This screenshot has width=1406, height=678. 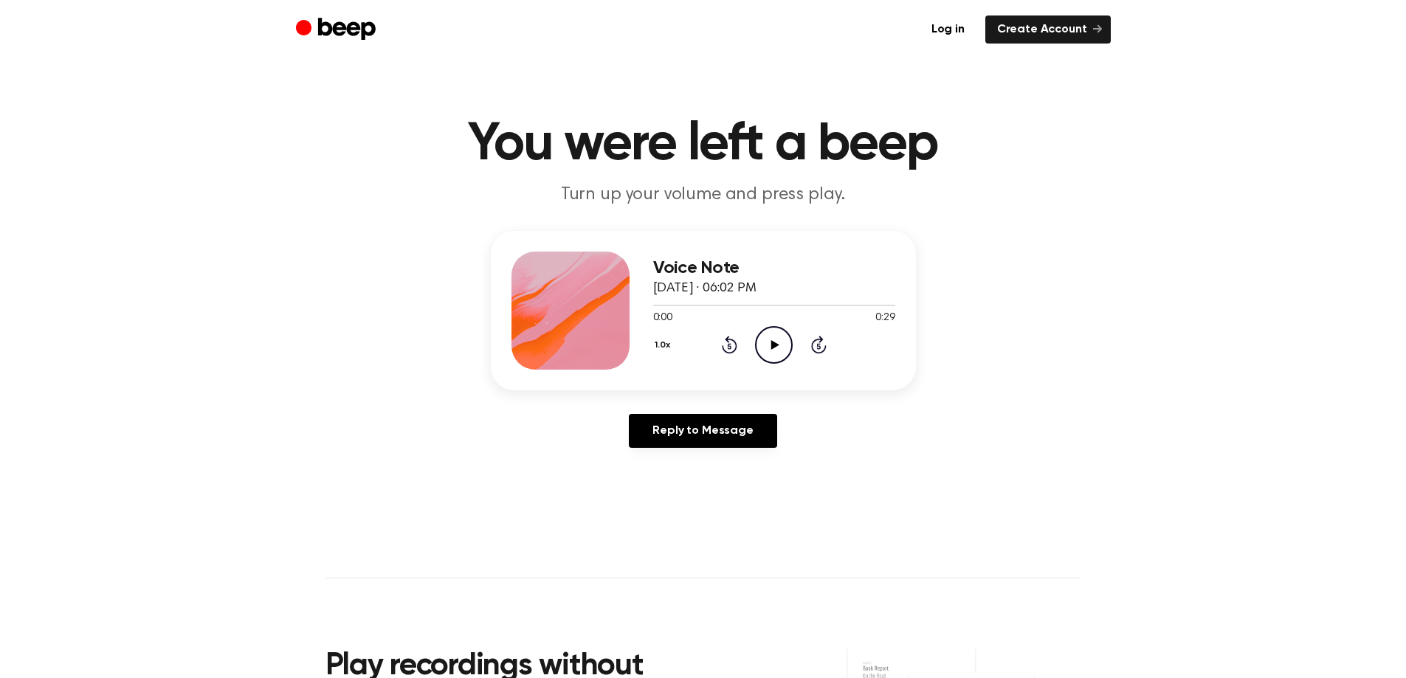 What do you see at coordinates (337, 30) in the screenshot?
I see `a: Beep` at bounding box center [337, 30].